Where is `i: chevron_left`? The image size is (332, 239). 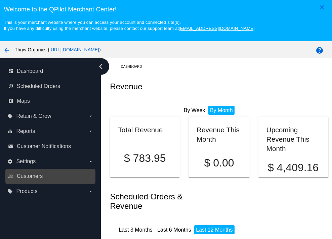
i: chevron_left is located at coordinates (101, 66).